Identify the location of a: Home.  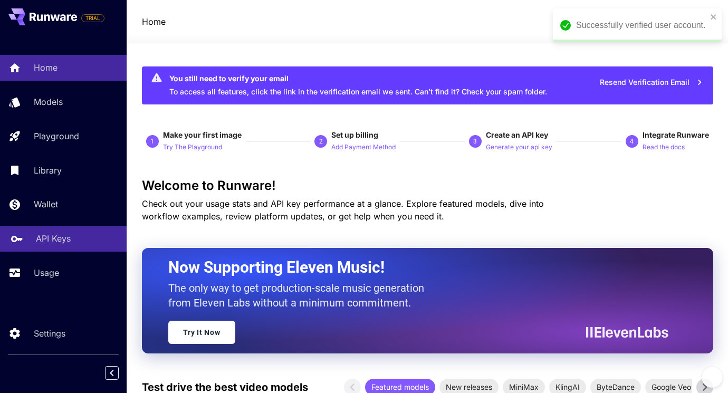
(153, 22).